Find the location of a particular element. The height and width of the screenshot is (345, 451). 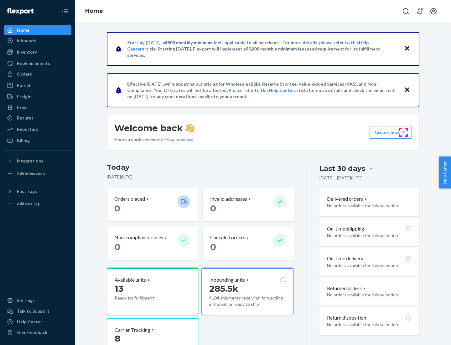

span: $500 monthly minimum fee is located at coordinates (193, 42).